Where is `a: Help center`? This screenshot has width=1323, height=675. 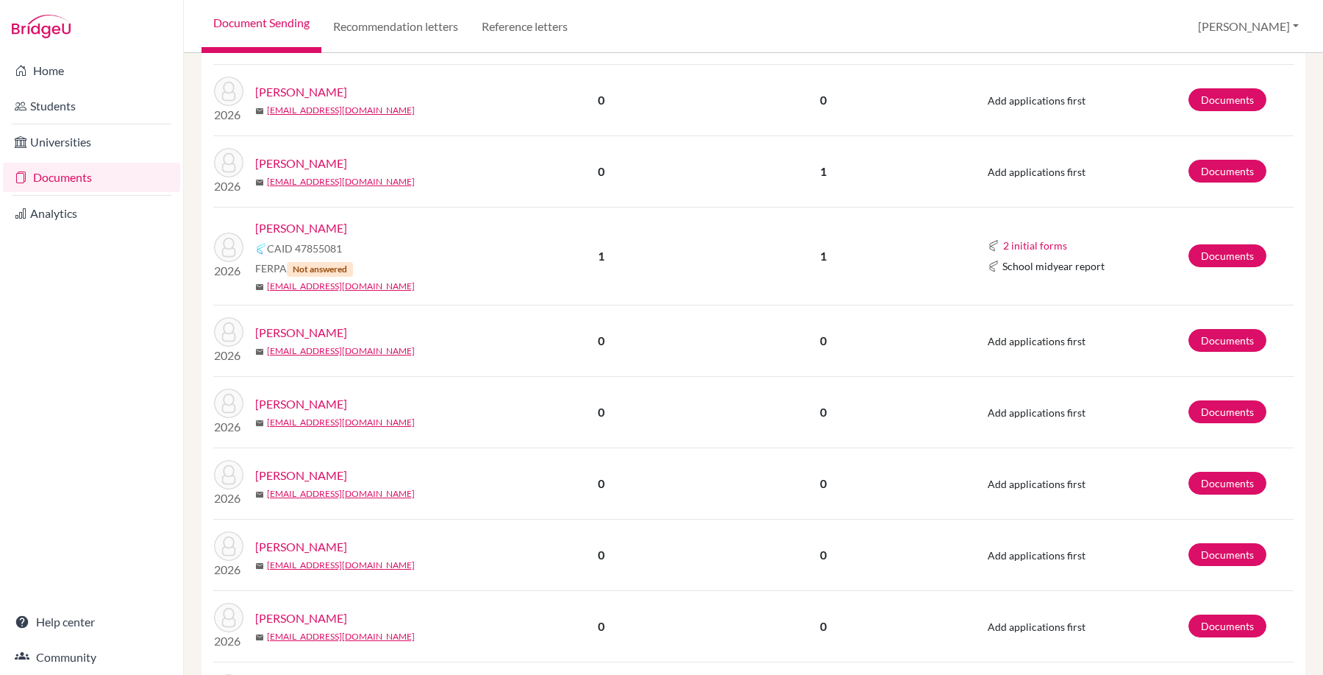 a: Help center is located at coordinates (91, 622).